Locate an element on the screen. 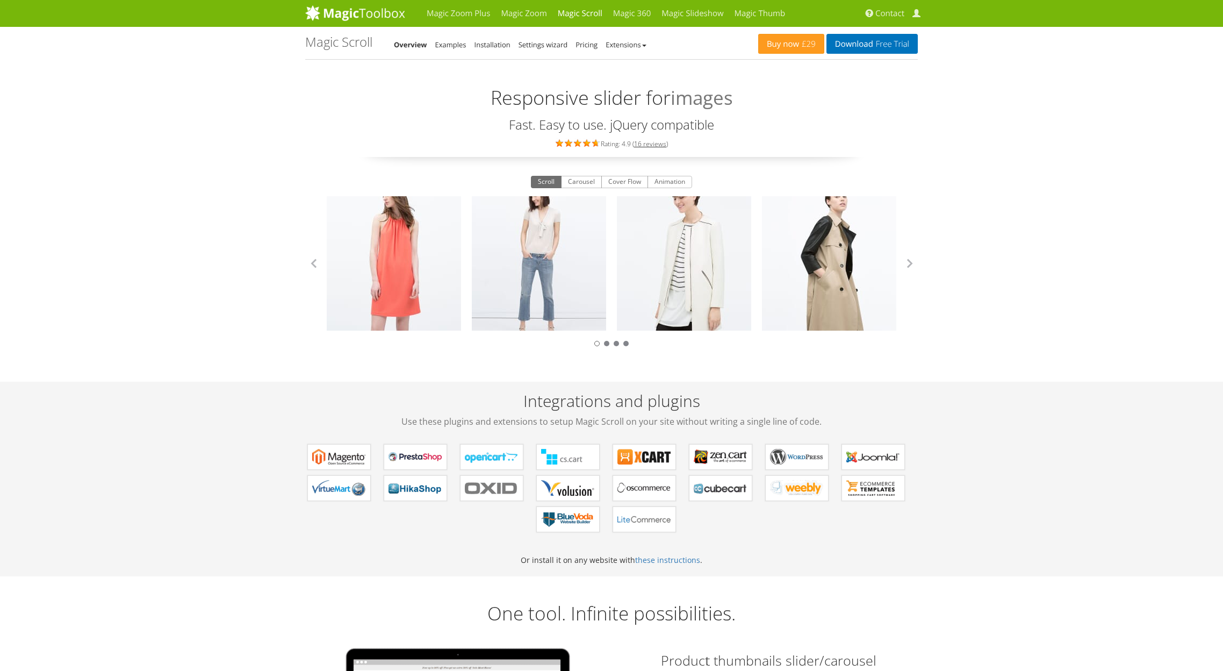  b: Magic Scroll for PrestaShop is located at coordinates (415, 457).